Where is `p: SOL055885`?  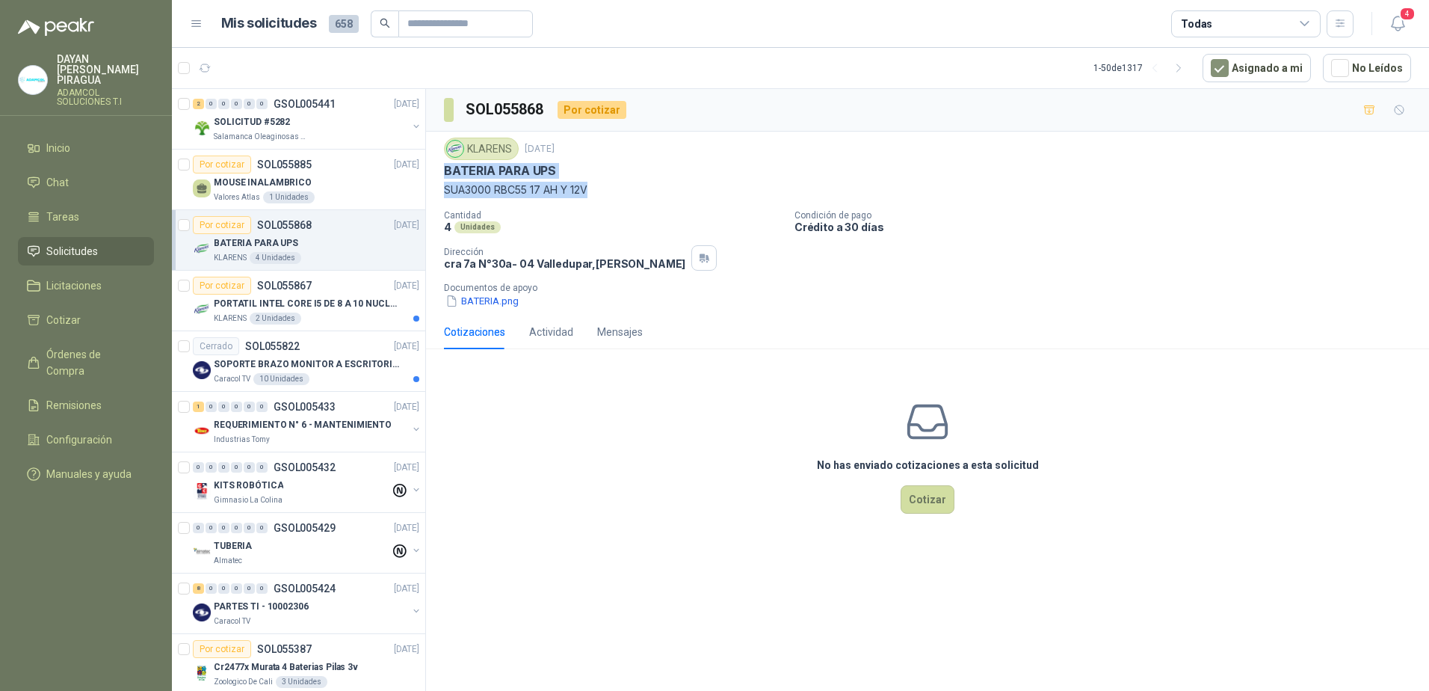
p: SOL055885 is located at coordinates (284, 164).